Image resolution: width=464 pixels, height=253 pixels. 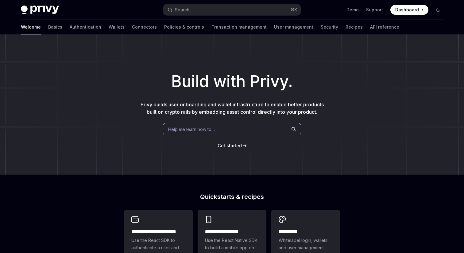 I want to click on button: Toggle dark mode, so click(x=439, y=10).